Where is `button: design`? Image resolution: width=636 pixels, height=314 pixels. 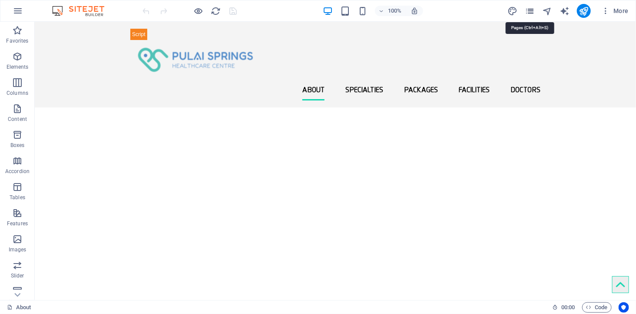
button: design is located at coordinates (513, 11).